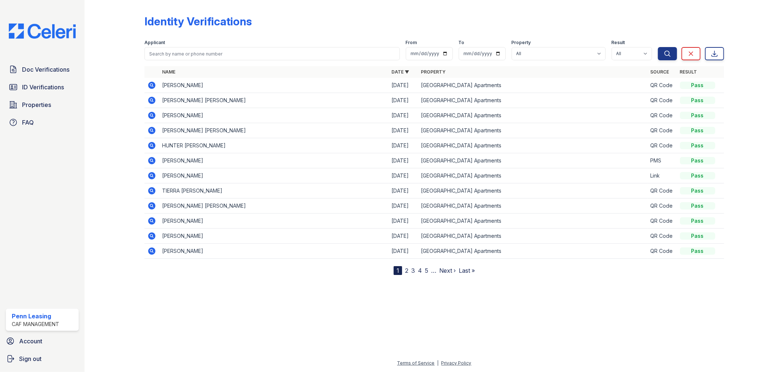 This screenshot has height=372, width=784. I want to click on div: Identity Verifications, so click(198, 21).